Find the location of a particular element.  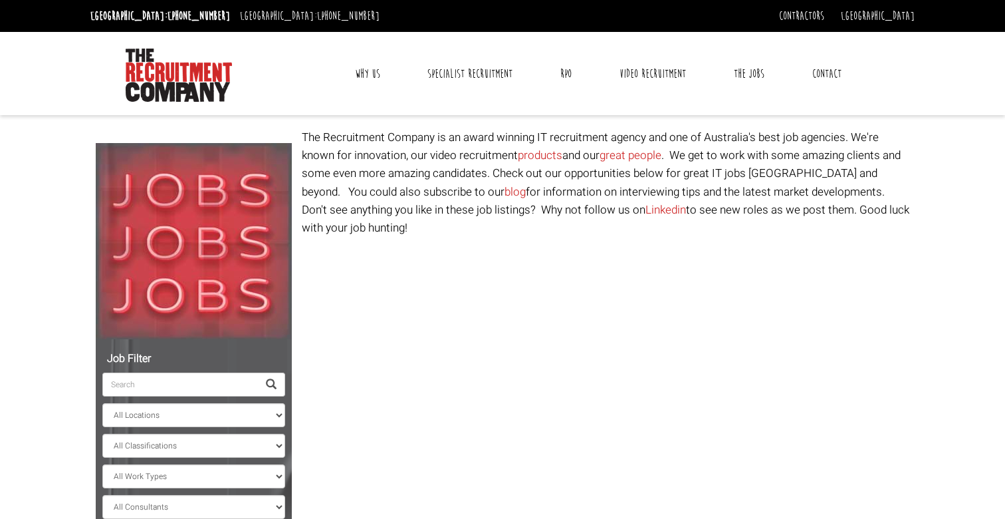

a: The Jobs is located at coordinates (749, 74).